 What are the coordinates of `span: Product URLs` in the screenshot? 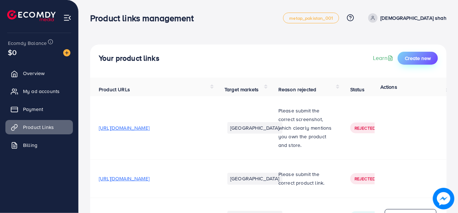 It's located at (114, 90).